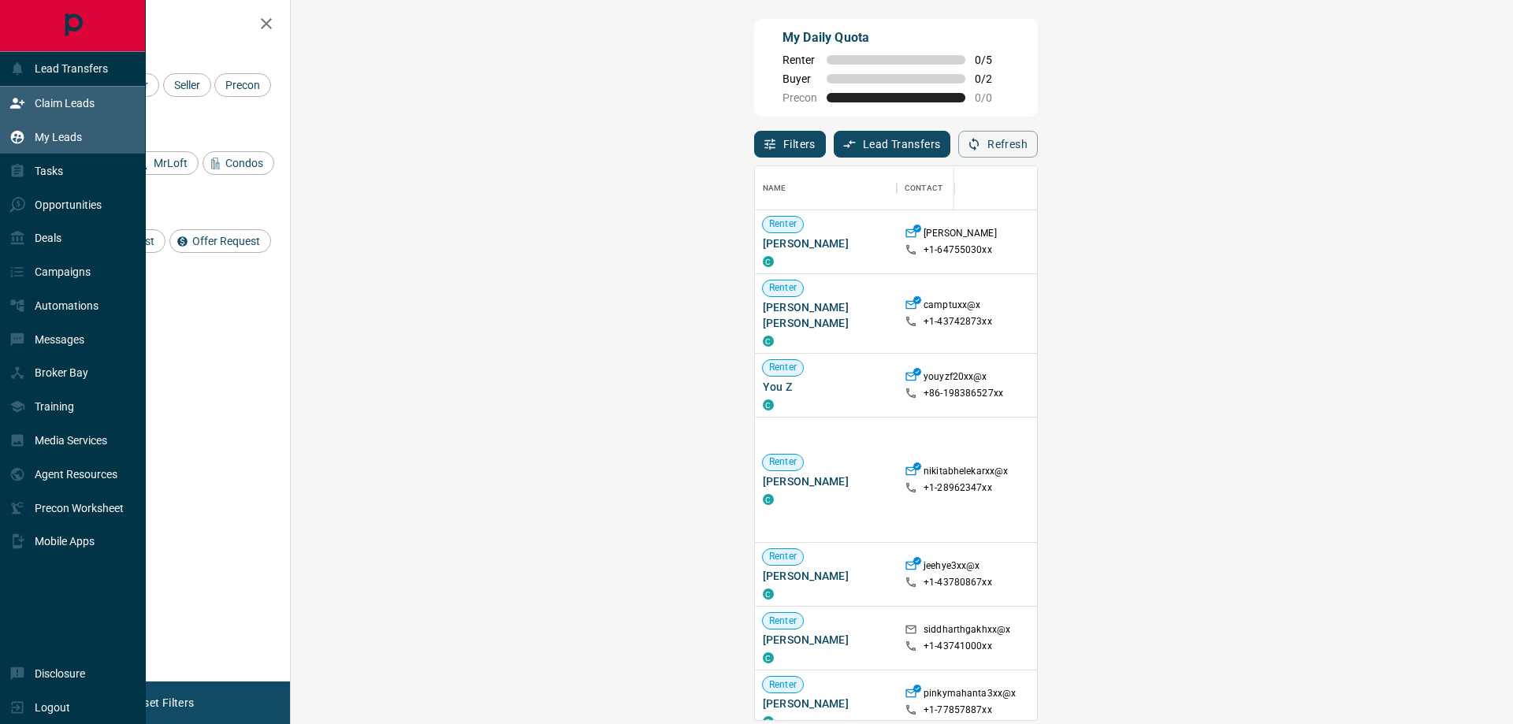 This screenshot has height=724, width=1513. Describe the element at coordinates (244, 163) in the screenshot. I see `span: Condos` at that location.